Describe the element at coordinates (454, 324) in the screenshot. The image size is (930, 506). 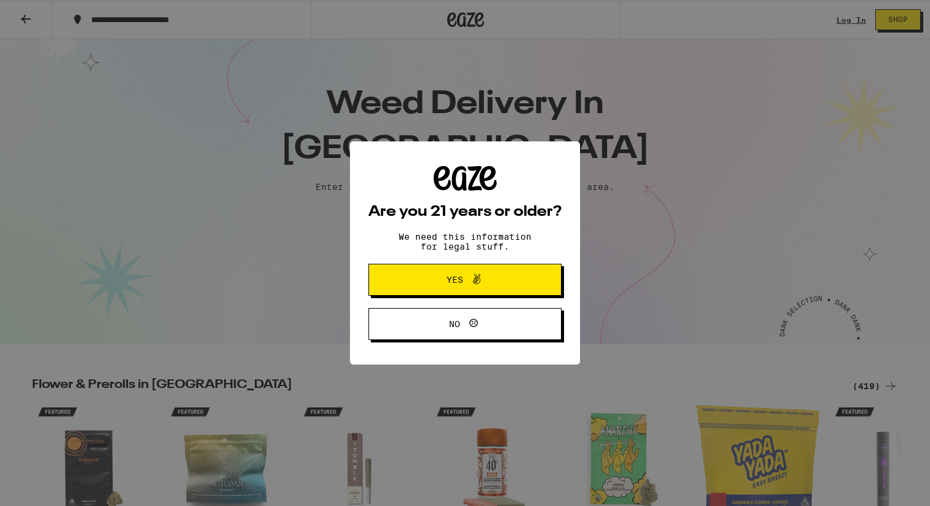
I see `span: No` at that location.